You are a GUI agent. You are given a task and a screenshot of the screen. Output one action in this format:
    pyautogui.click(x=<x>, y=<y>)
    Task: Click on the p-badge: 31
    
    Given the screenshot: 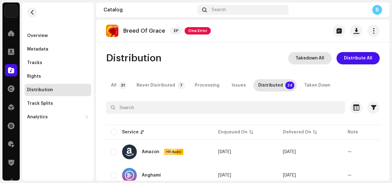 What is the action you would take?
    pyautogui.click(x=123, y=85)
    